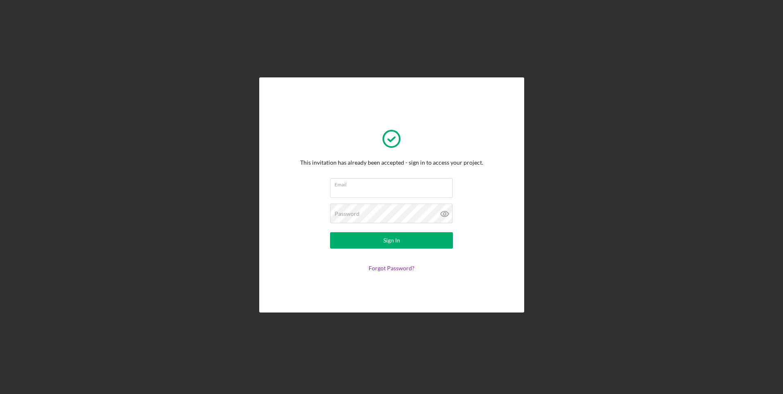 The height and width of the screenshot is (394, 783). What do you see at coordinates (392, 240) in the screenshot?
I see `button: Sign In` at bounding box center [392, 240].